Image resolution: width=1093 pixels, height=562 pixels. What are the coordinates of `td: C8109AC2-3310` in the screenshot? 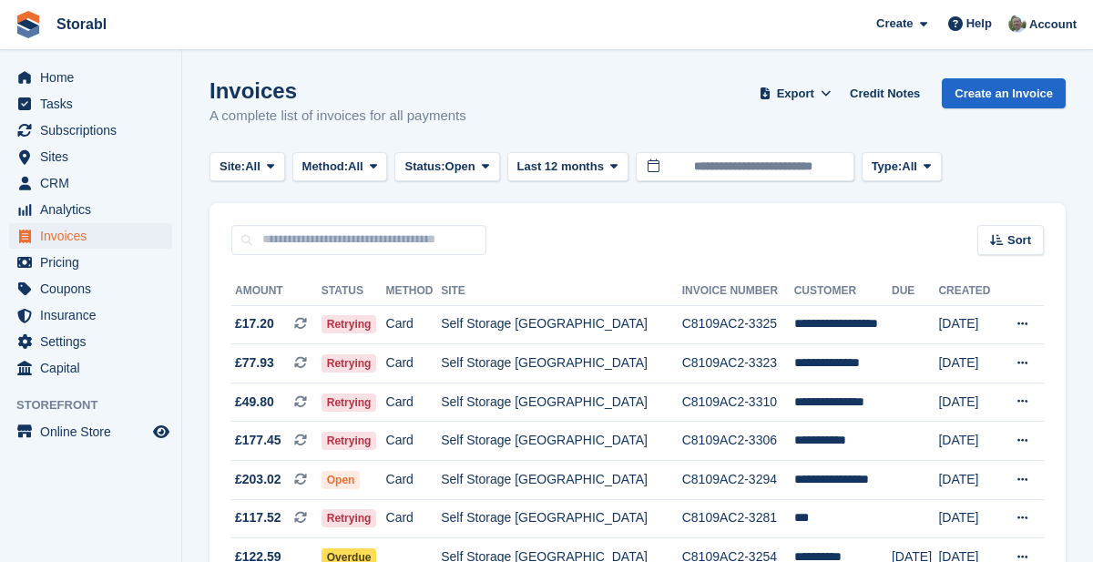 It's located at (738, 402).